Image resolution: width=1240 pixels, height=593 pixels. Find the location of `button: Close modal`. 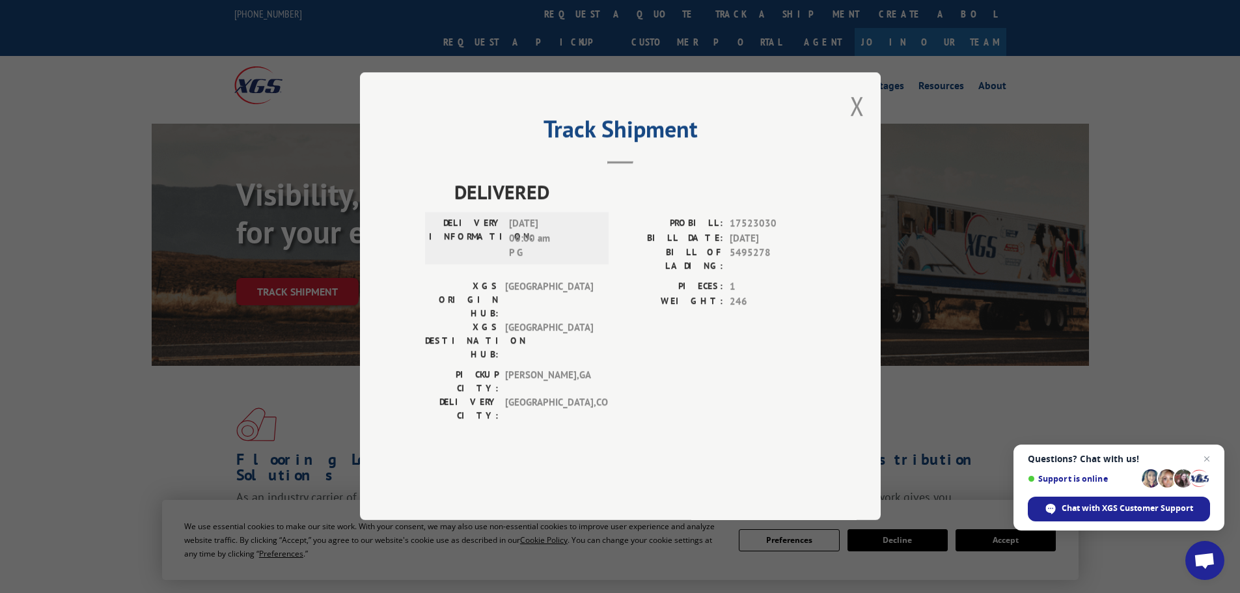

button: Close modal is located at coordinates (857, 105).